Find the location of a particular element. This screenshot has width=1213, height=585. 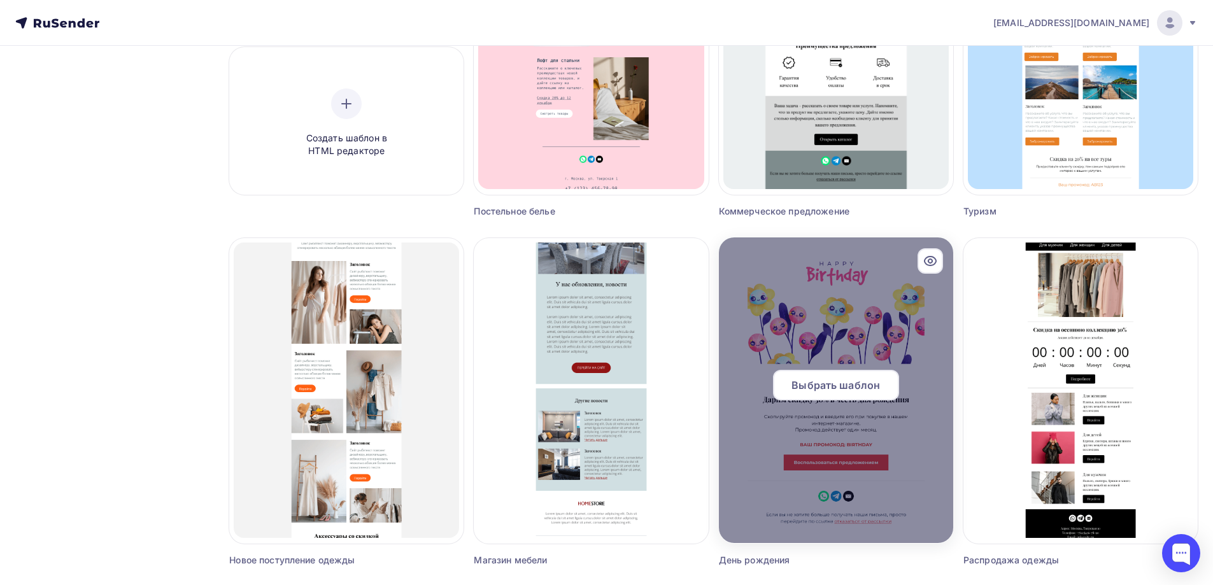

div: Новое поступление одежды is located at coordinates (317, 560).